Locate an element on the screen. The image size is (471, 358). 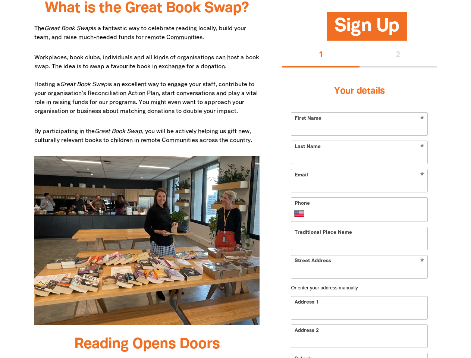
p: Workplaces, book clubs, individuals and all kinds of organisations can host a book swap. The idea... is located at coordinates (147, 85).